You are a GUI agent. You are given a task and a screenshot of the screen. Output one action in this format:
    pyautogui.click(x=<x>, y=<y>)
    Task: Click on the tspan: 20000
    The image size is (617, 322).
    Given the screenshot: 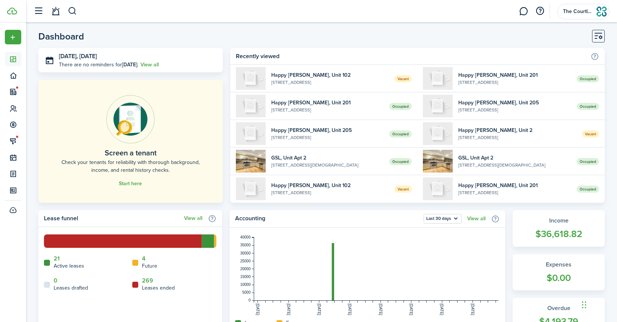 What is the action you would take?
    pyautogui.click(x=246, y=269)
    